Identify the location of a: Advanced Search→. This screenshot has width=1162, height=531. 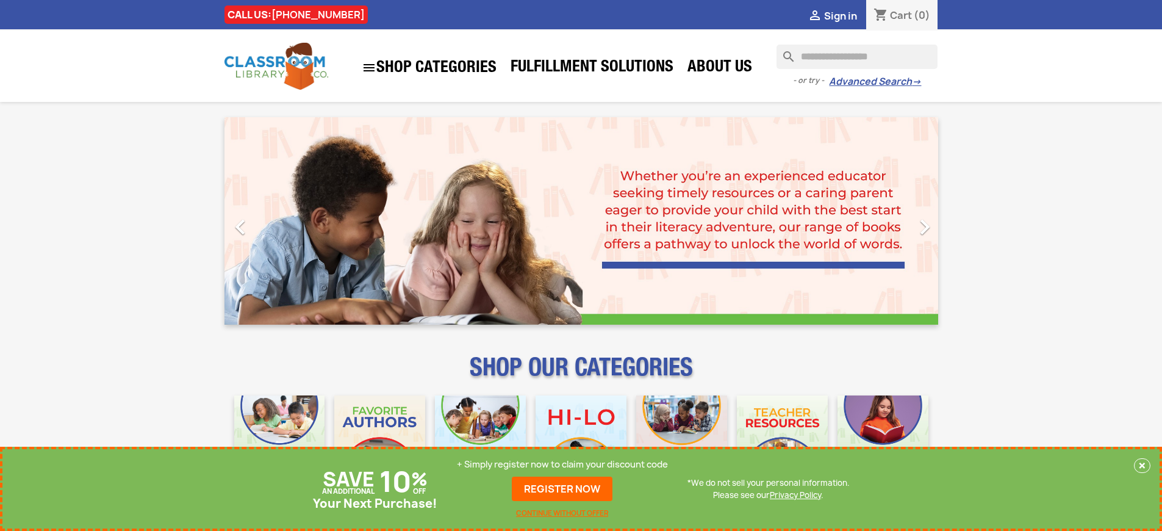
(875, 82).